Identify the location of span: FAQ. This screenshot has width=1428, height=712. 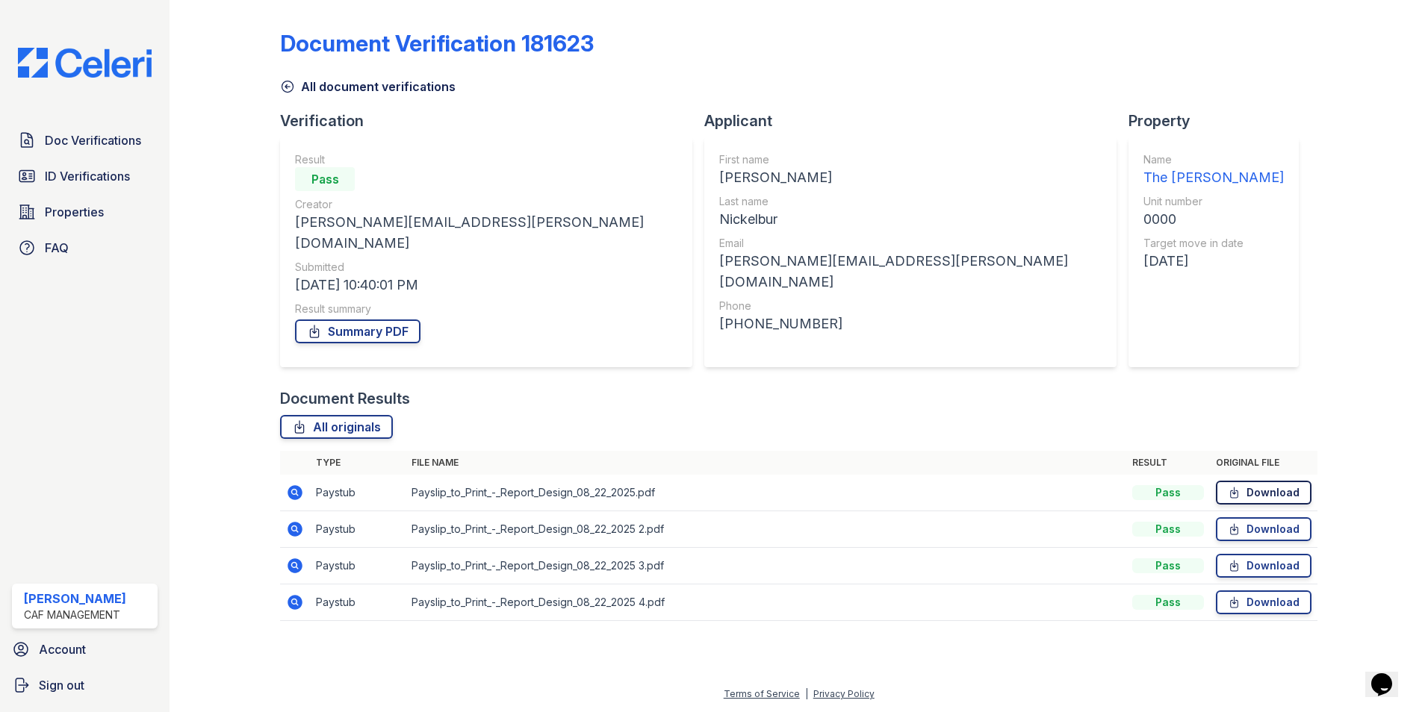
(57, 248).